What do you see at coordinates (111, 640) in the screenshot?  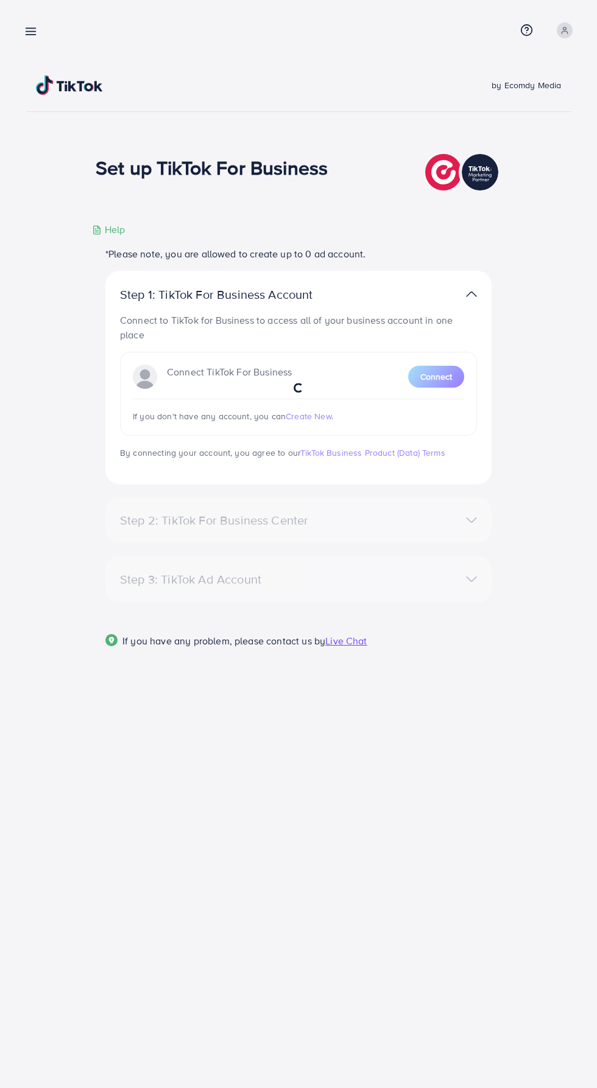 I see `img: Popup guide` at bounding box center [111, 640].